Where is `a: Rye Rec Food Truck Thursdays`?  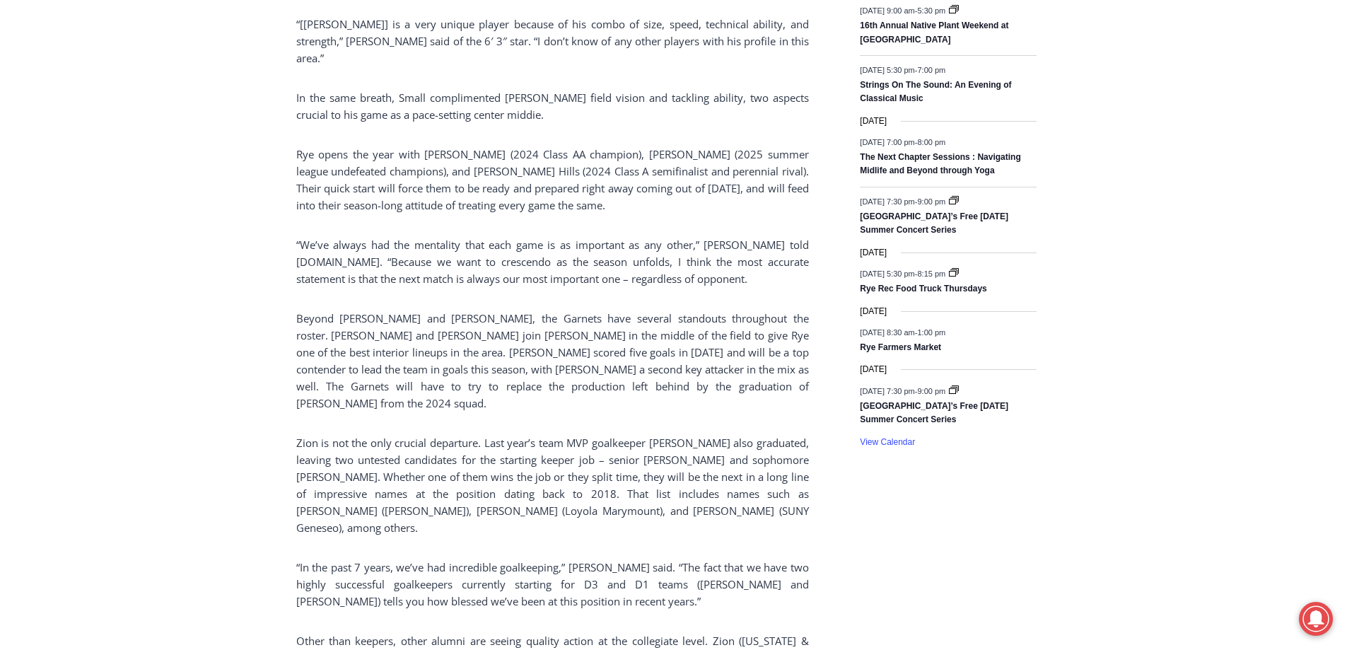 a: Rye Rec Food Truck Thursdays is located at coordinates (922, 289).